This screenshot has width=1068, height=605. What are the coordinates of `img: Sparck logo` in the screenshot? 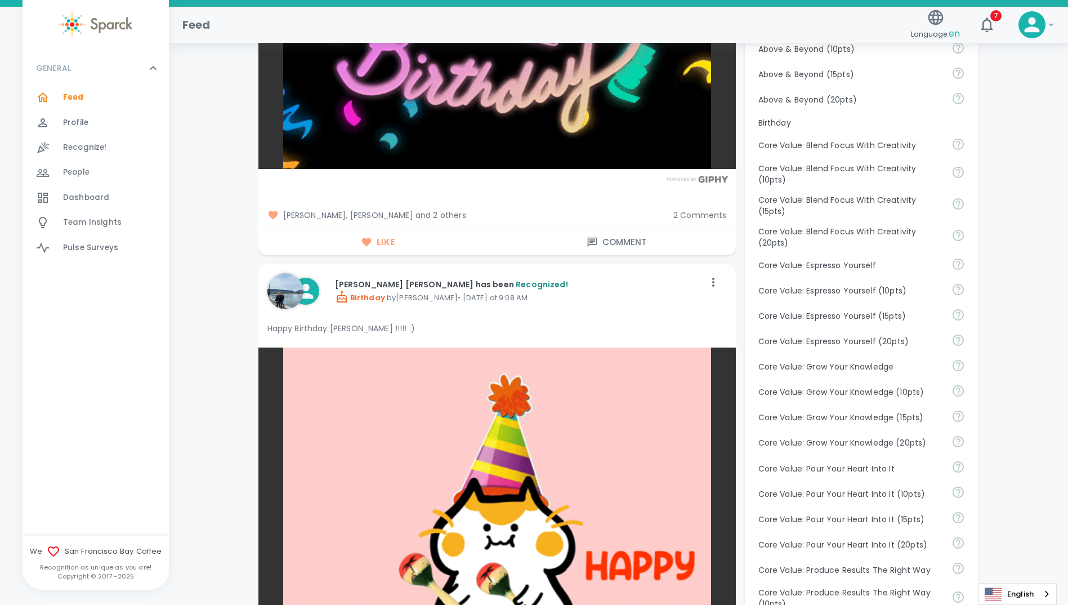 It's located at (96, 24).